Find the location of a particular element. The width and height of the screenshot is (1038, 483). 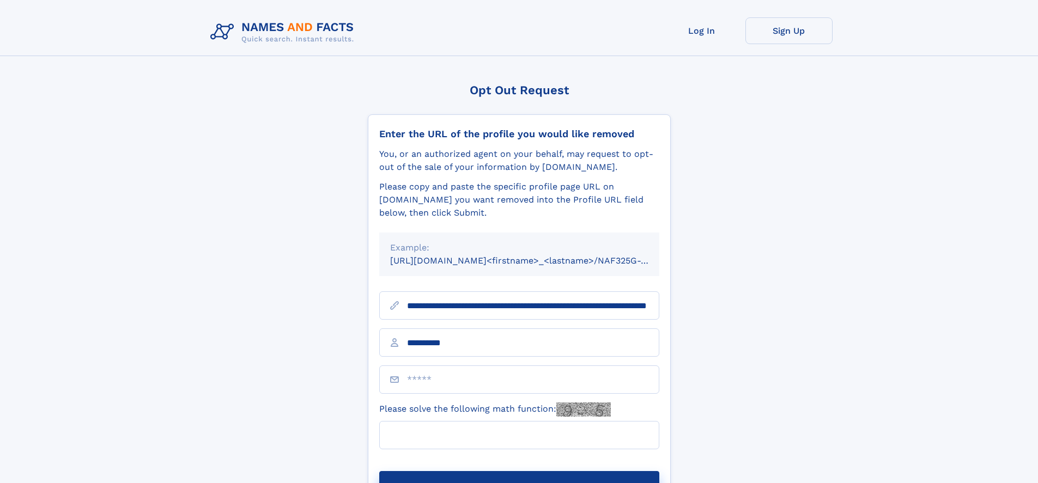

a: Sign Up is located at coordinates (789, 31).